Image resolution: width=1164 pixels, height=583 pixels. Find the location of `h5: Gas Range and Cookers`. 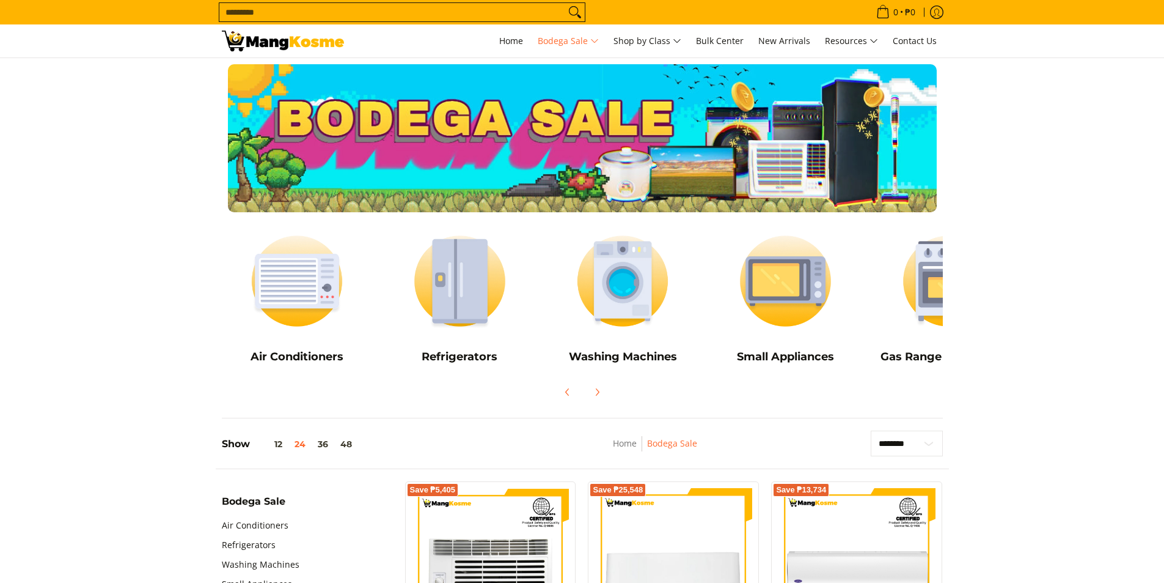

h5: Gas Range and Cookers is located at coordinates (949, 356).